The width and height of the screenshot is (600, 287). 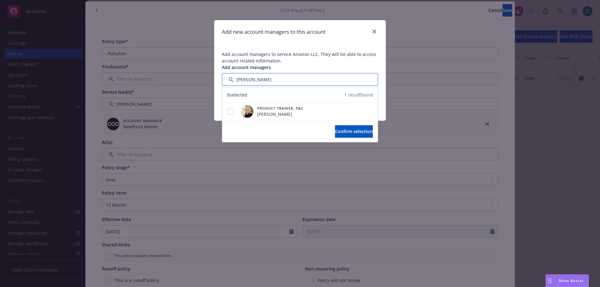 I want to click on span: 0 selected, so click(x=237, y=95).